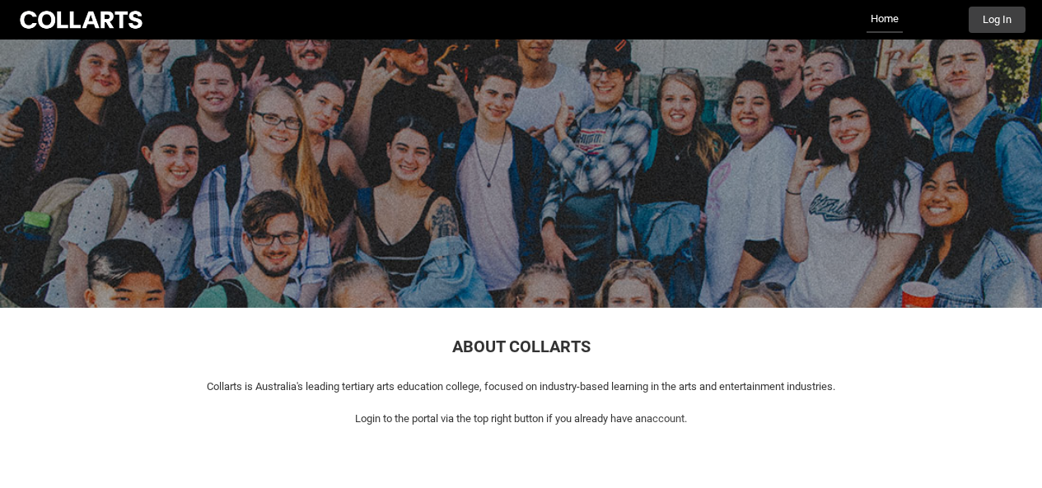 This screenshot has height=488, width=1042. What do you see at coordinates (520, 387) in the screenshot?
I see `p: Collarts is Australia's leading tertiary arts education college, focused on industry-based learni...` at bounding box center [520, 387].